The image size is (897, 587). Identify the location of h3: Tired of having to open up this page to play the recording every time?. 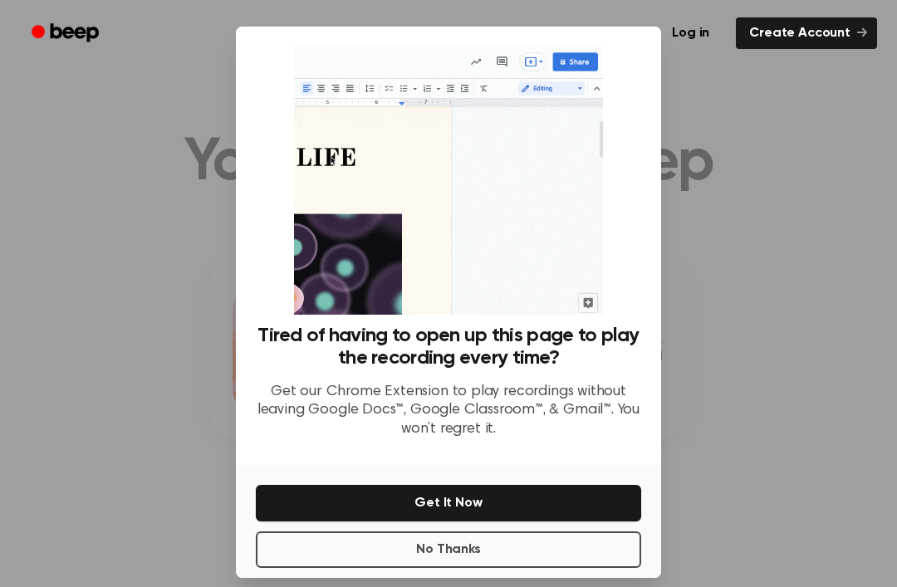
(449, 347).